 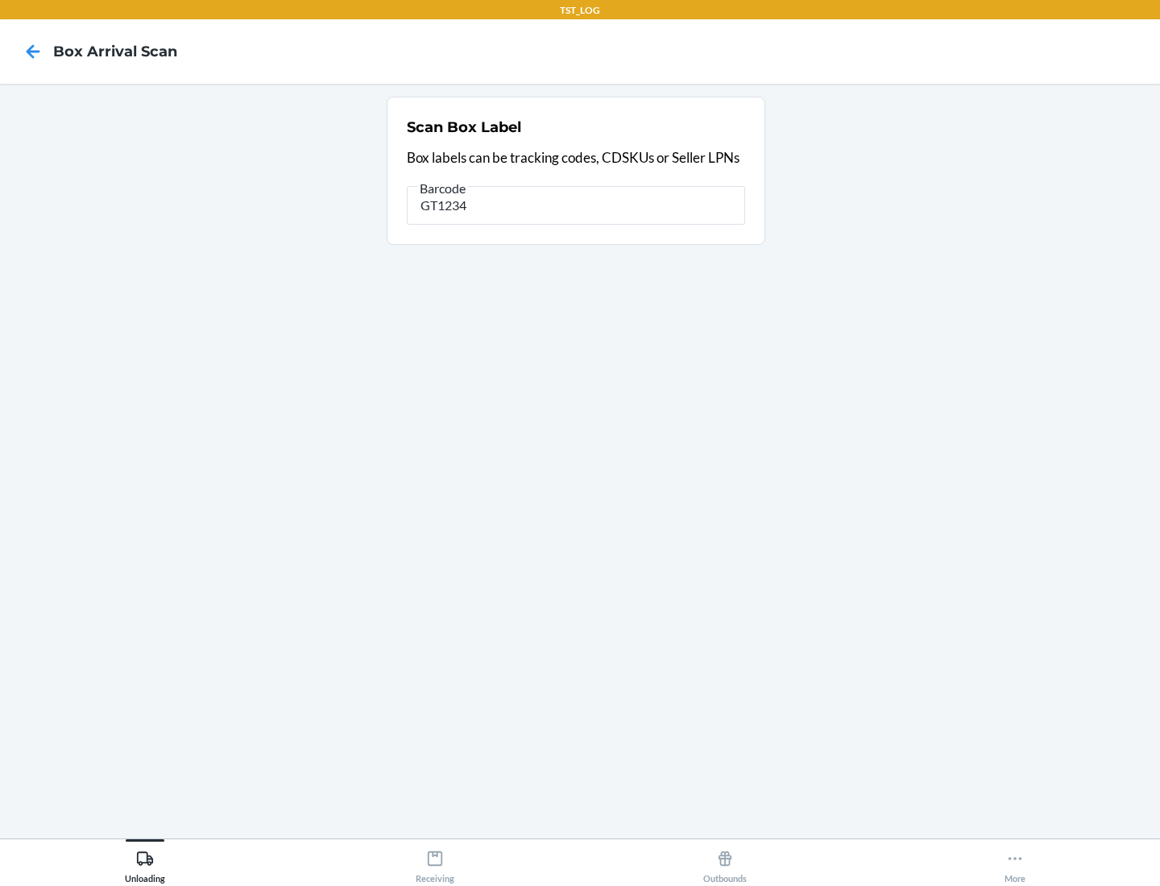 I want to click on div: More, so click(x=1015, y=864).